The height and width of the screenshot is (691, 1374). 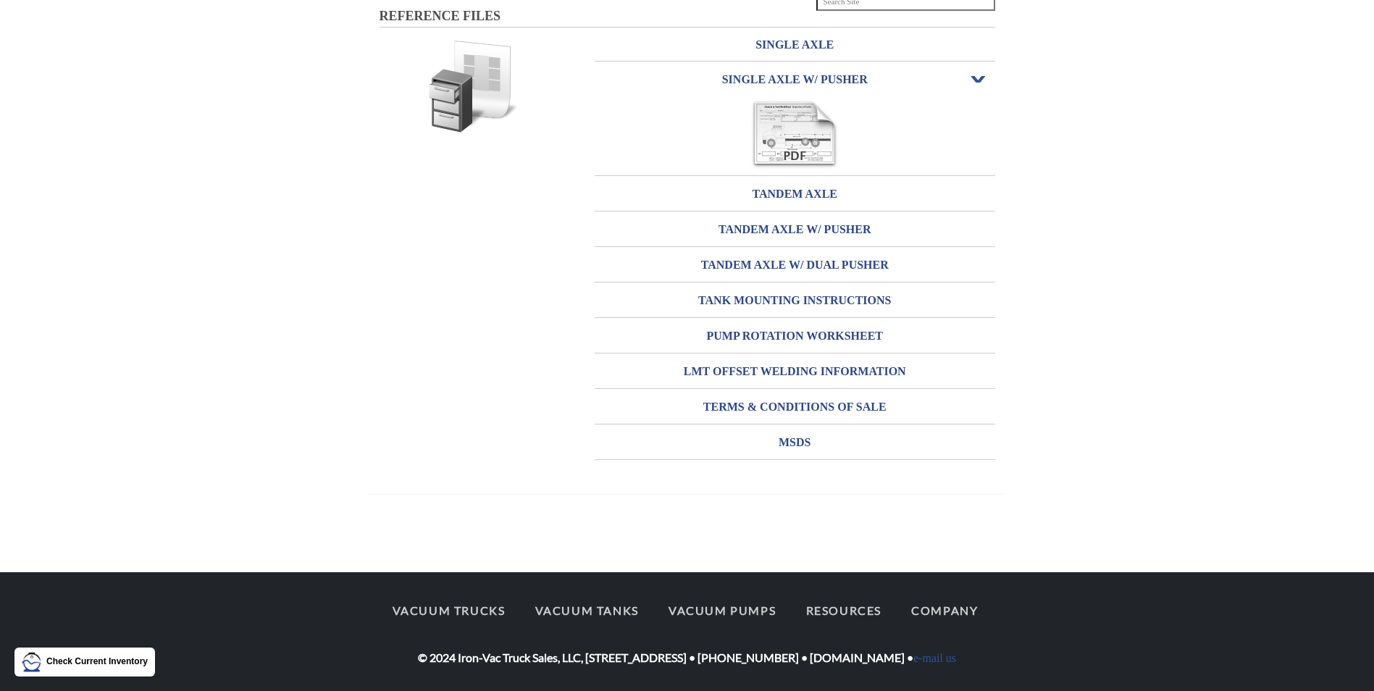 I want to click on a: MSDS, so click(x=795, y=442).